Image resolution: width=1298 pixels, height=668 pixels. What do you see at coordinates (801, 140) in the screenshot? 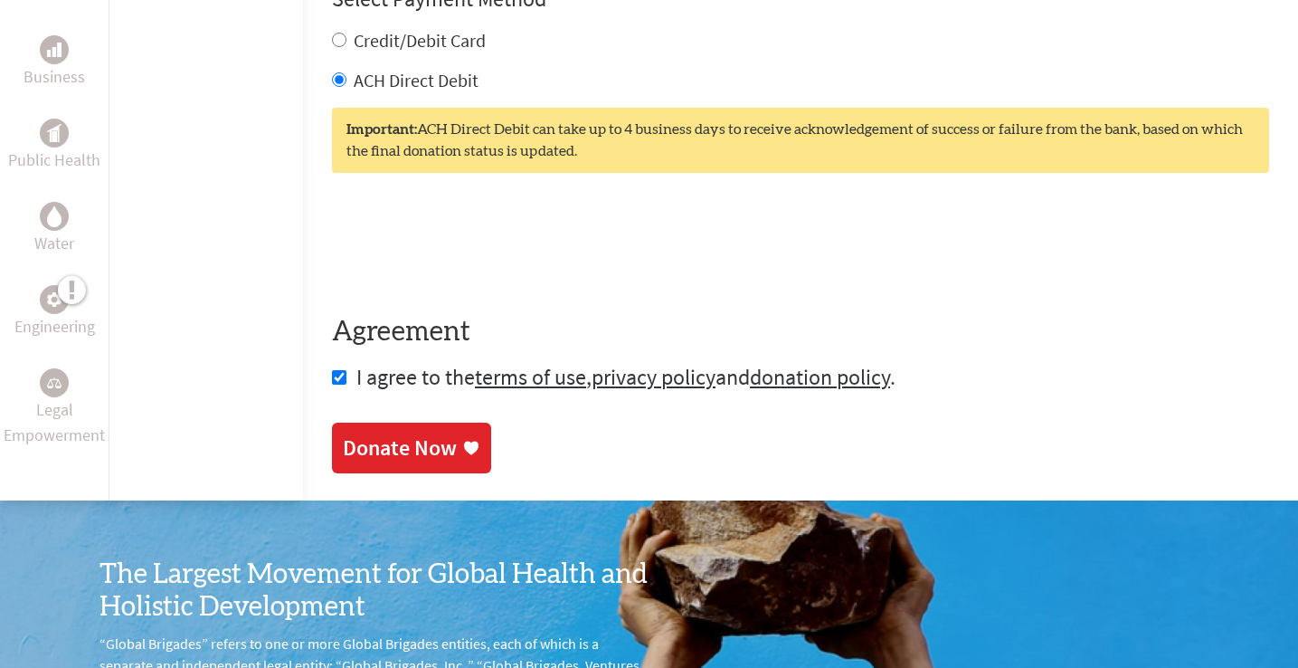
I see `div: ACH Direct Debit can take up to 4 business days to receive acknowledgement of success or failure ...` at bounding box center [801, 140].